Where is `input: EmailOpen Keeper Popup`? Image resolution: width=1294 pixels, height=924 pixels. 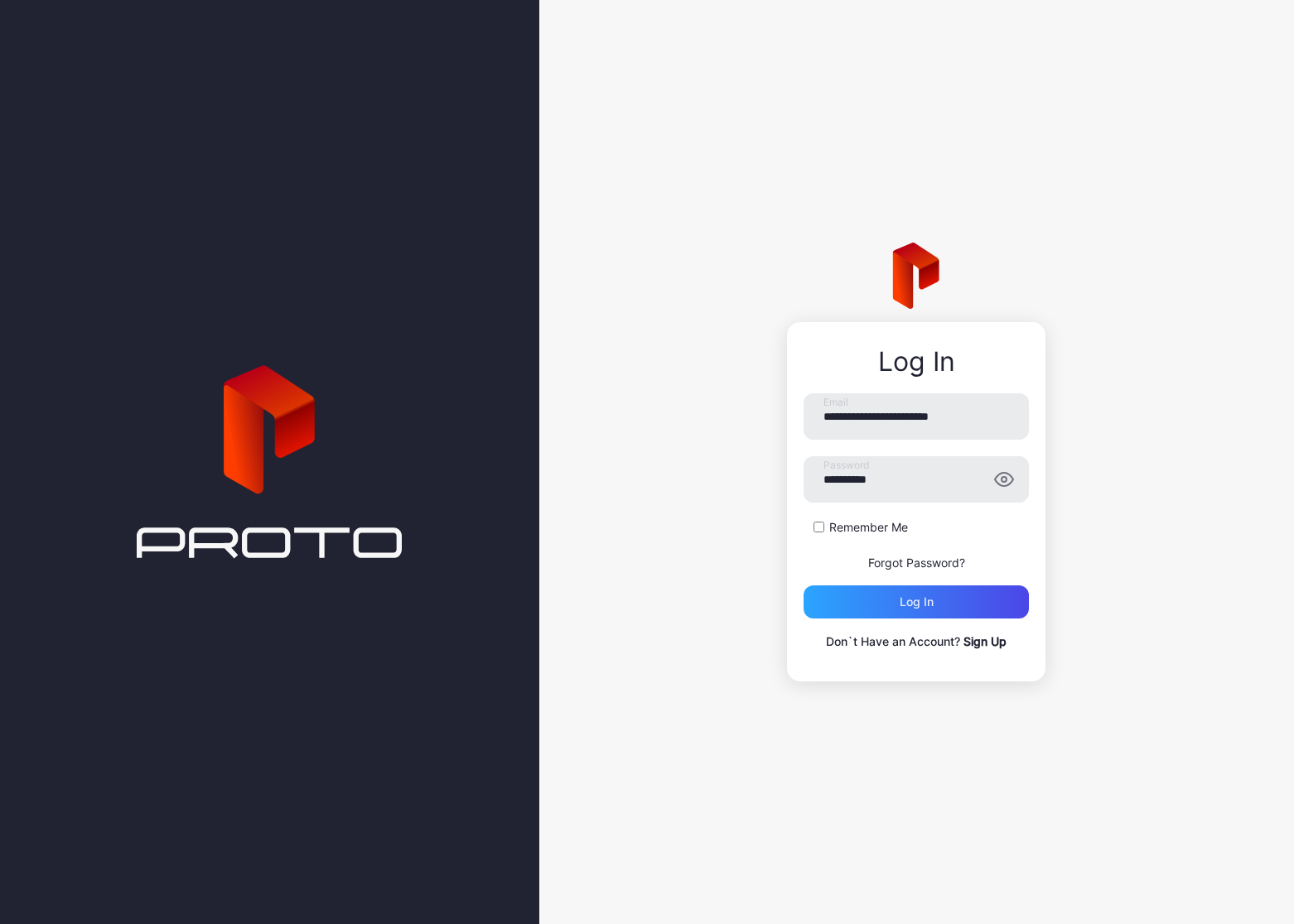
input: EmailOpen Keeper Popup is located at coordinates (917, 417).